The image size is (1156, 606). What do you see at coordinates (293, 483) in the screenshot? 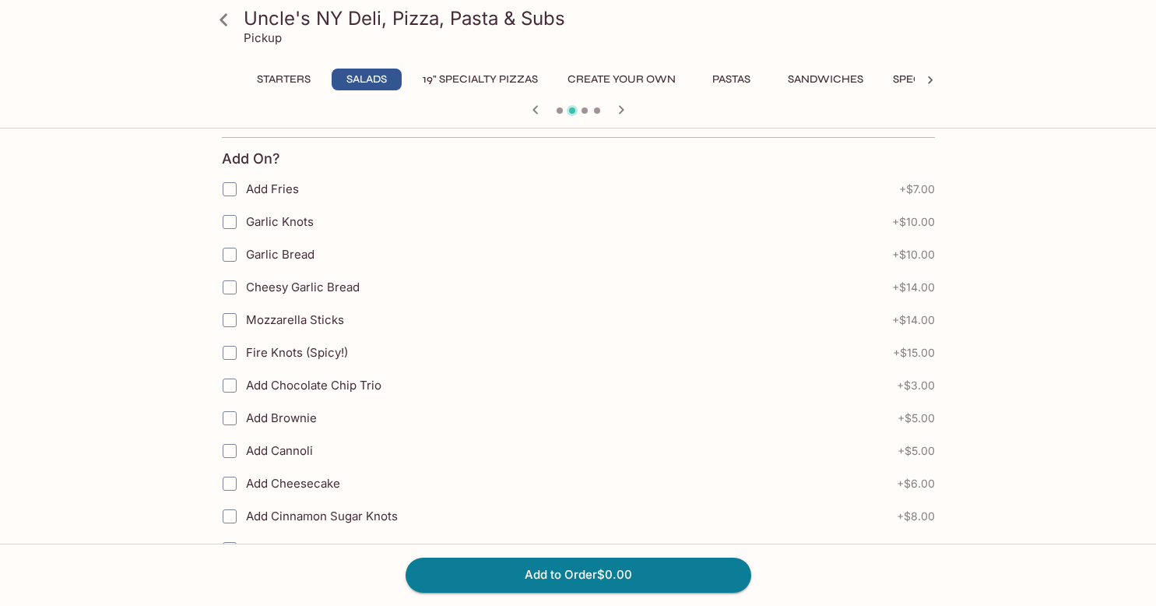
I see `span: Add Cheesecake` at bounding box center [293, 483].